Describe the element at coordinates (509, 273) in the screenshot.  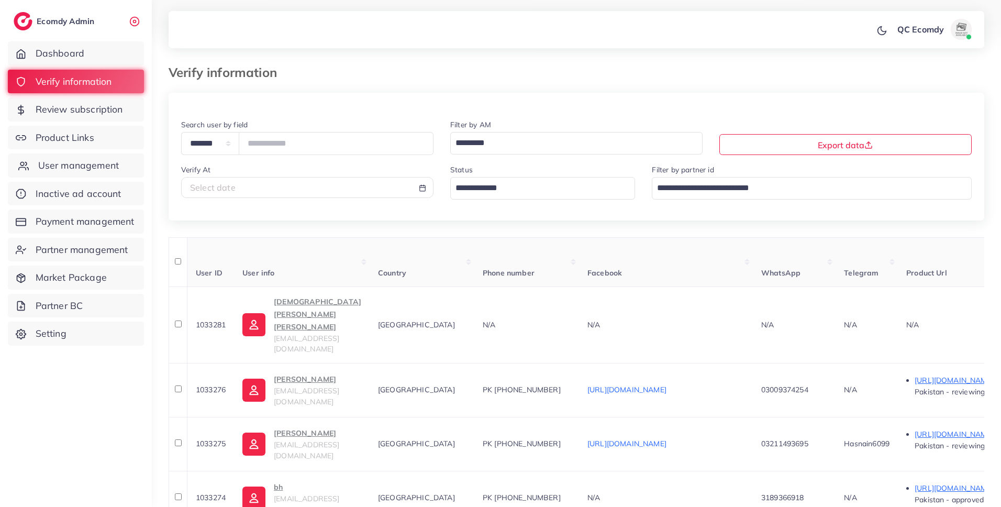
I see `span: Phone number` at that location.